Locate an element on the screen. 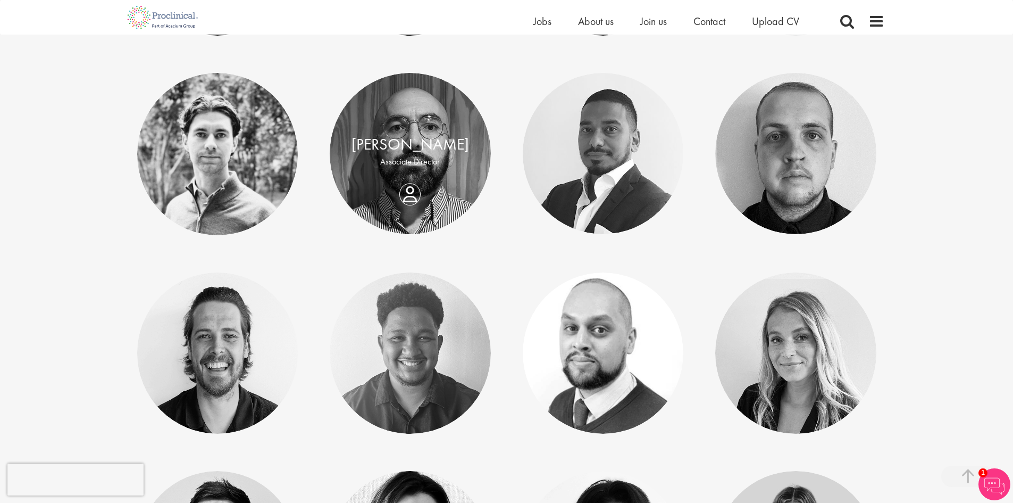 Image resolution: width=1013 pixels, height=503 pixels. a: Join us is located at coordinates (654, 21).